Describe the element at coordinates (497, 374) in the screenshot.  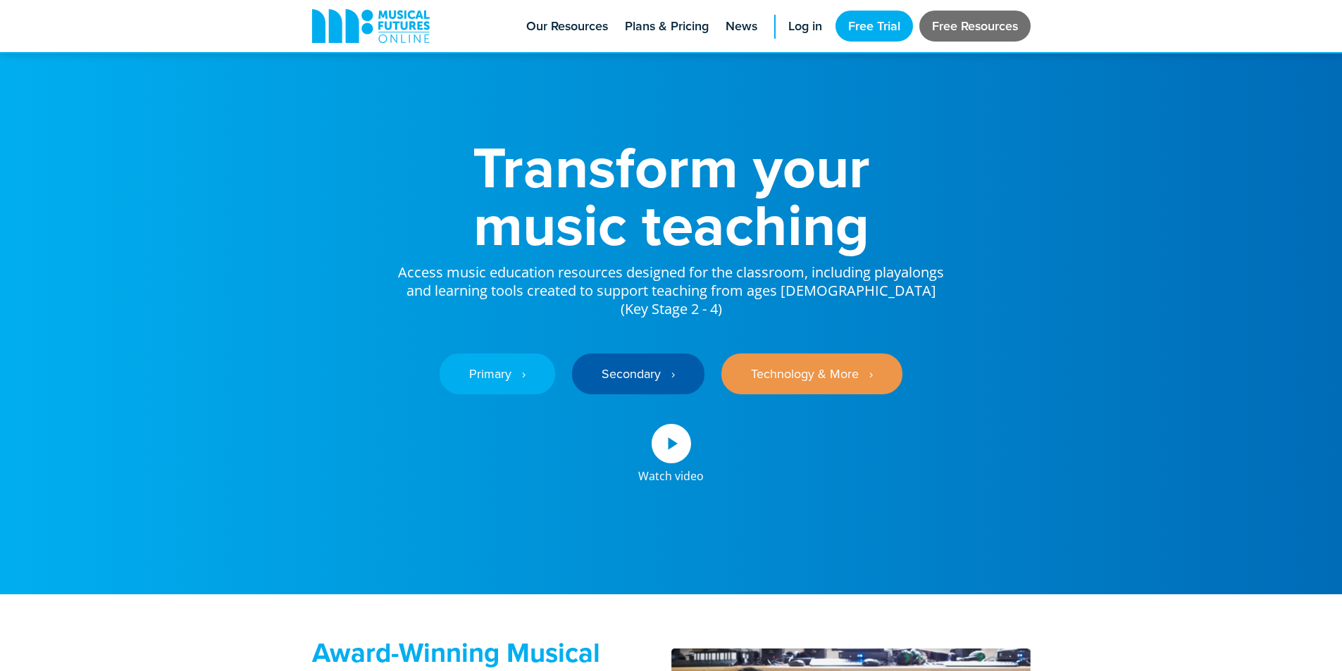
I see `a: Primary ‎‏‏‎ ‎ ›` at that location.